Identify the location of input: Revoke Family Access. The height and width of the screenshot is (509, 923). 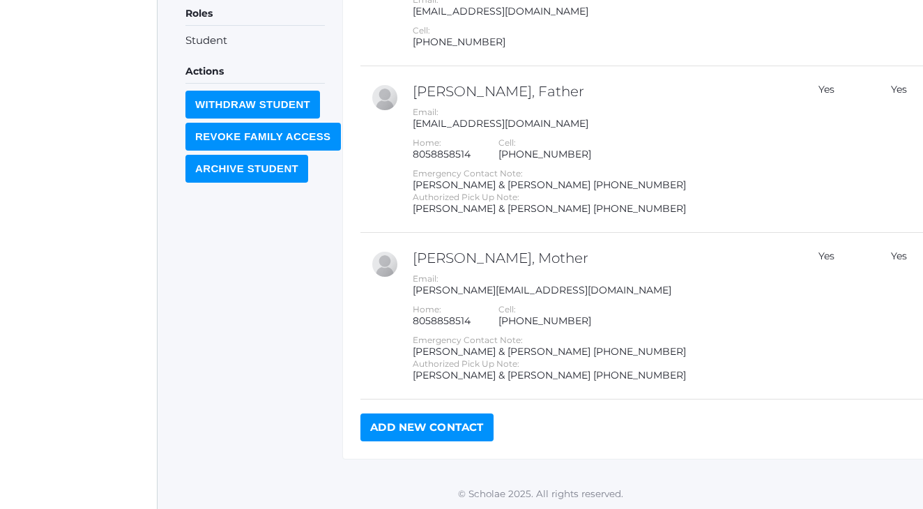
(263, 137).